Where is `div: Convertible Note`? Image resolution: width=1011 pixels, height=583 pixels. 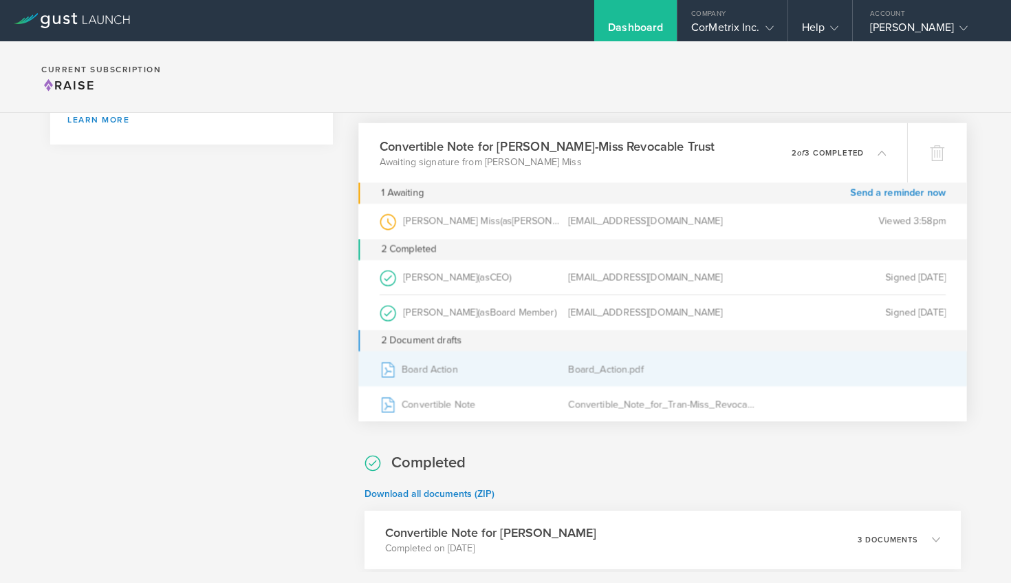
div: Convertible Note is located at coordinates (474, 404).